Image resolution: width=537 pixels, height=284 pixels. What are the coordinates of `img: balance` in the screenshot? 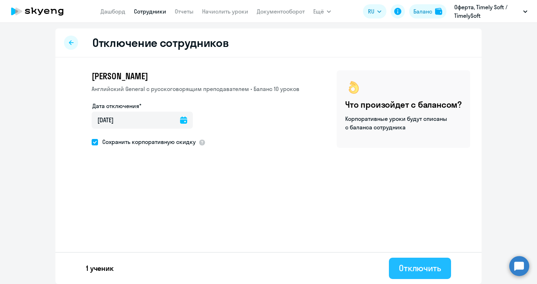 It's located at (439, 11).